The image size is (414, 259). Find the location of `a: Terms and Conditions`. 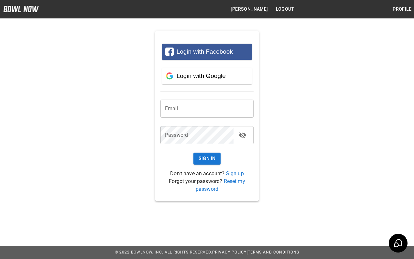

a: Terms and Conditions is located at coordinates (273, 252).